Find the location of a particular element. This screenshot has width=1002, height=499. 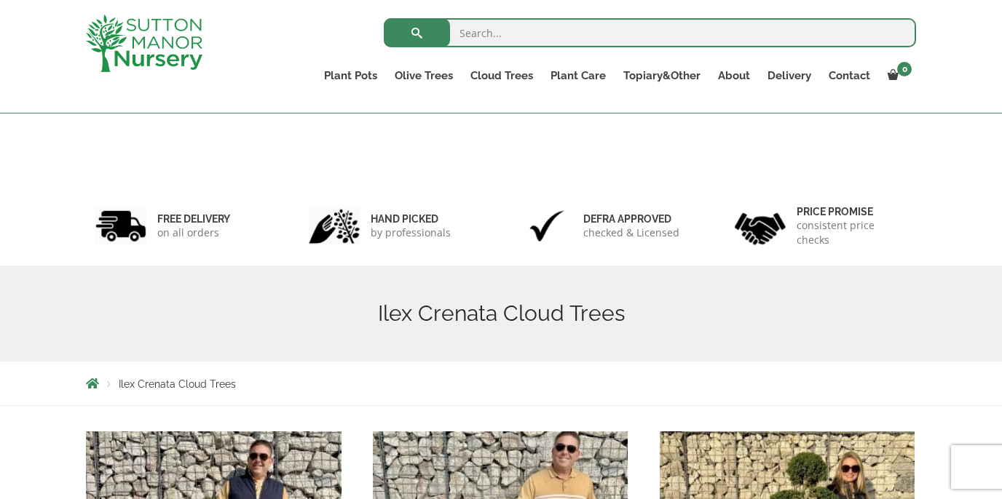

p: on all orders is located at coordinates (194, 233).